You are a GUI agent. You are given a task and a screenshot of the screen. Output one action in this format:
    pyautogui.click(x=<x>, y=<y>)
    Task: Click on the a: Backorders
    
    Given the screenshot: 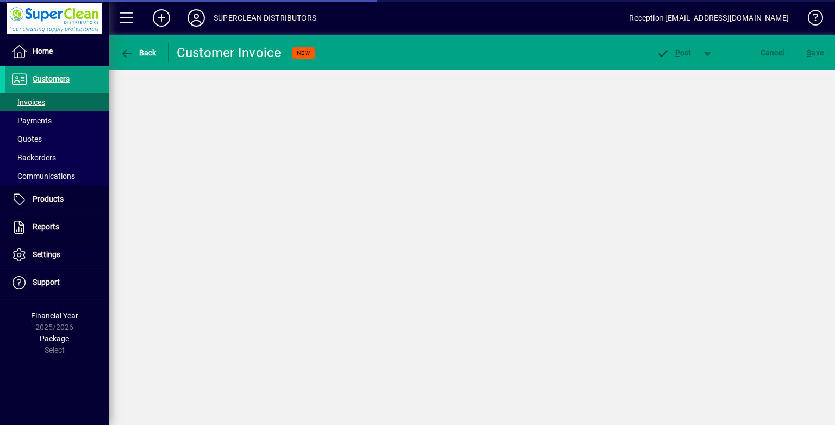 What is the action you would take?
    pyautogui.click(x=57, y=158)
    